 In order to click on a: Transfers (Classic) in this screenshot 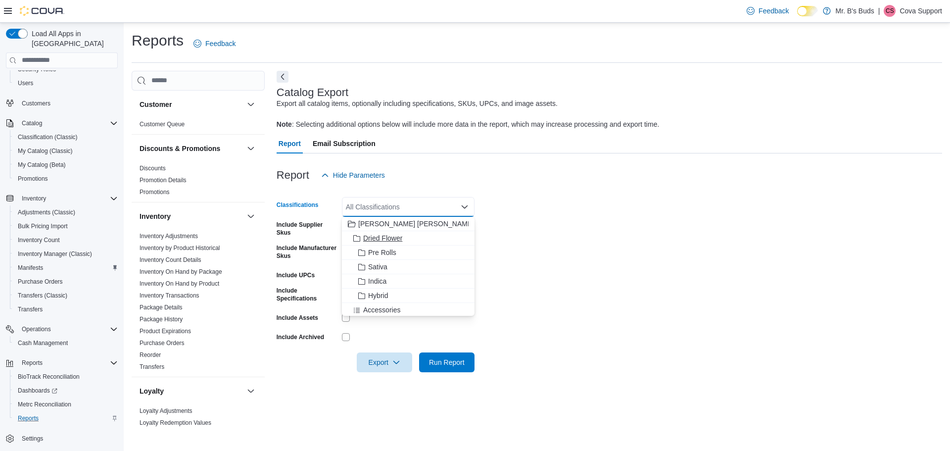, I will do `click(43, 295)`.